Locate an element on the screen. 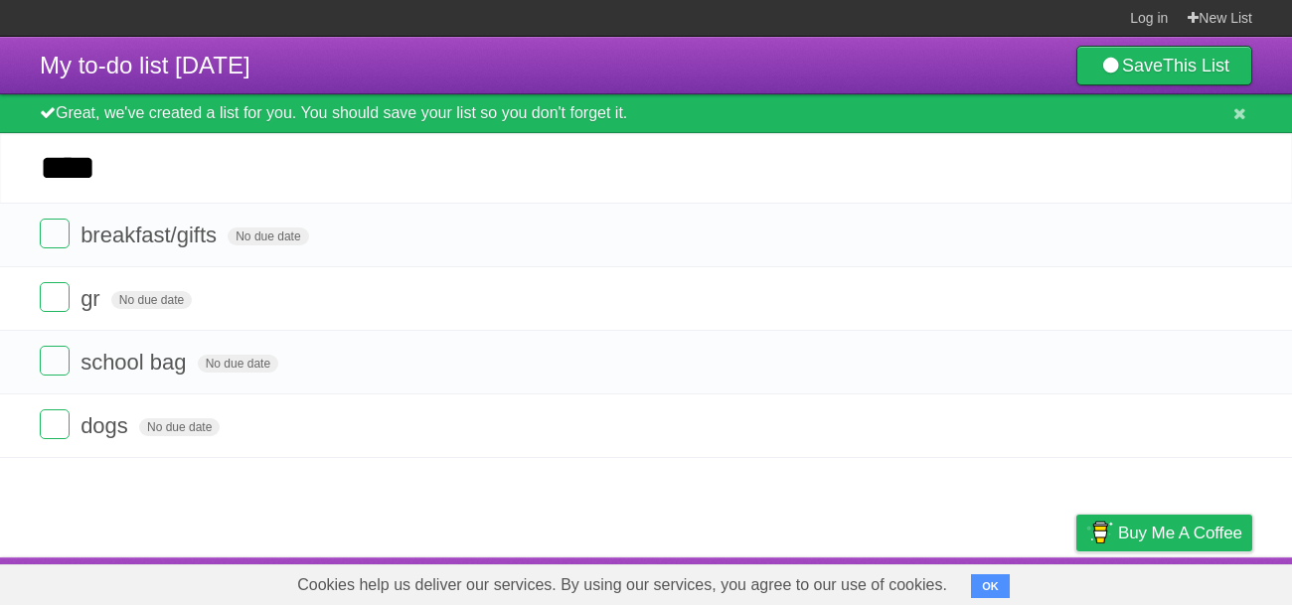  a: Buy me a coffee is located at coordinates (1164, 533).